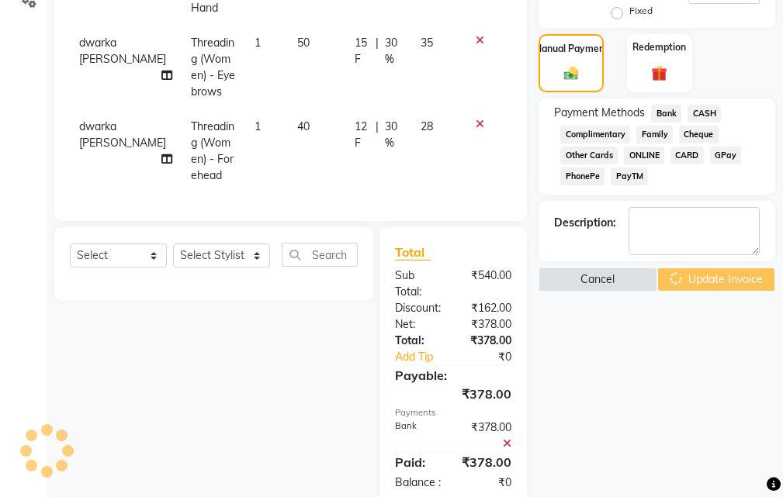  I want to click on label: Manual Payment, so click(571, 49).